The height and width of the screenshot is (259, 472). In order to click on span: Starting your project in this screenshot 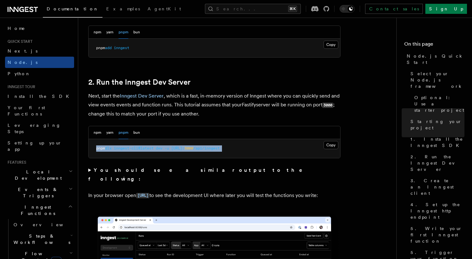, I will do `click(437, 125)`.